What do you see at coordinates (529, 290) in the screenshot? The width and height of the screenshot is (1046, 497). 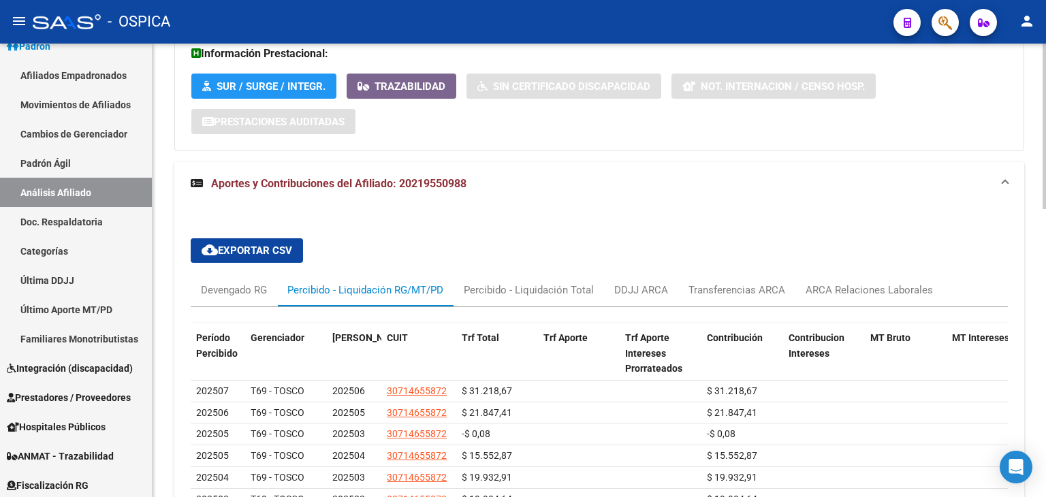 I see `div: Percibido - Liquidación Total` at bounding box center [529, 290].